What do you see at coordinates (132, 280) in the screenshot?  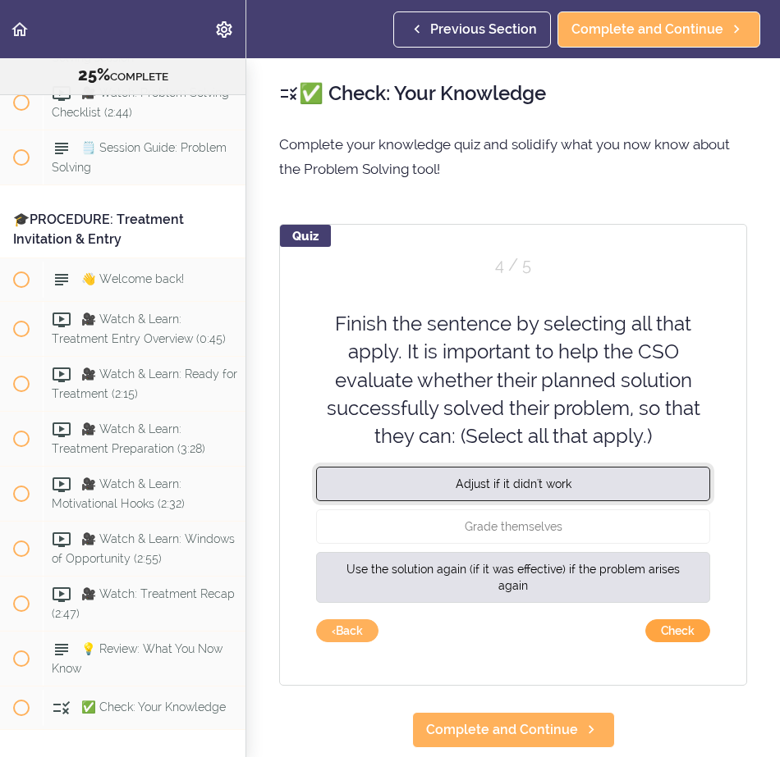 I see `span: 👋 Welcome back!` at bounding box center [132, 280].